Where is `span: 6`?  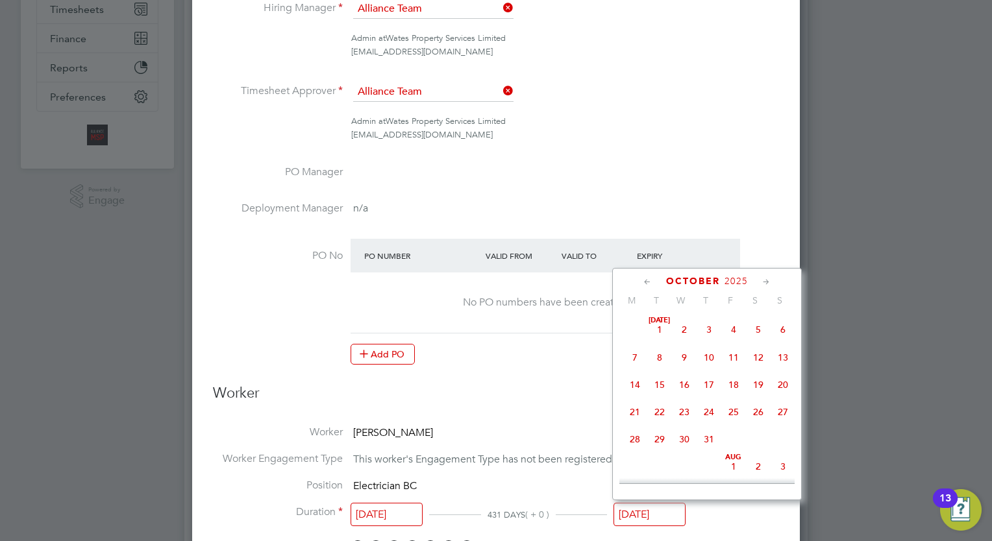 span: 6 is located at coordinates (783, 330).